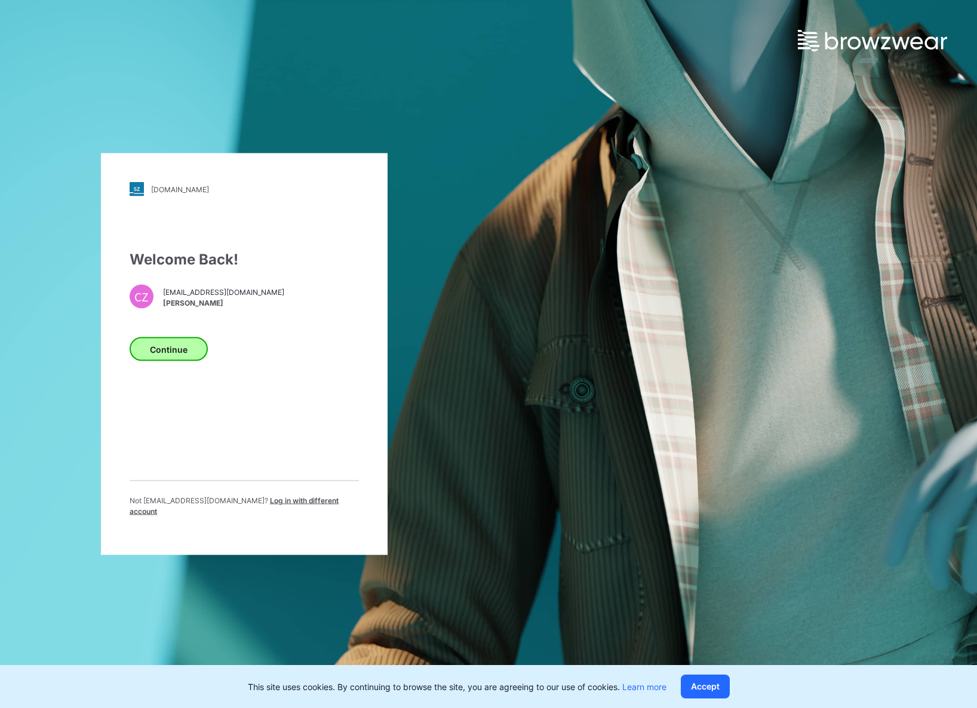  Describe the element at coordinates (244, 260) in the screenshot. I see `div: Welcome Back!` at that location.